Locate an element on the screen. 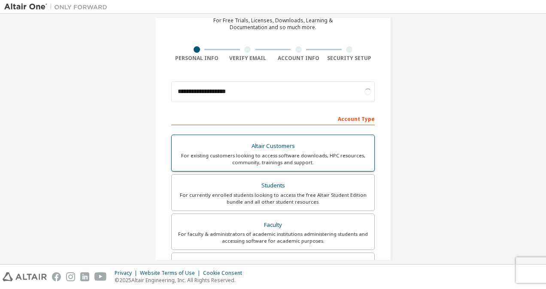 The width and height of the screenshot is (546, 289). div: Verify Email is located at coordinates (248, 58).